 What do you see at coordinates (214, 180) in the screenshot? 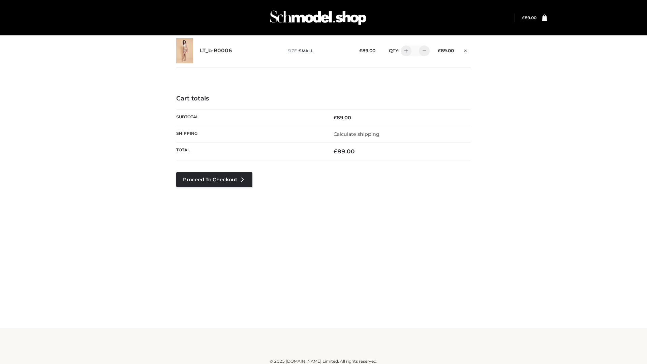
I see `a: Proceed to Checkout` at bounding box center [214, 180].